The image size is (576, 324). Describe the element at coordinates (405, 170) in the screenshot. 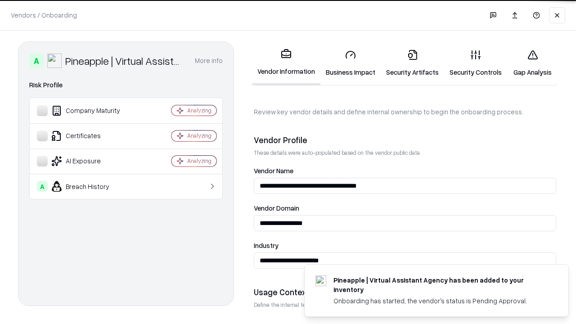

I see `label: Vendor Name` at that location.